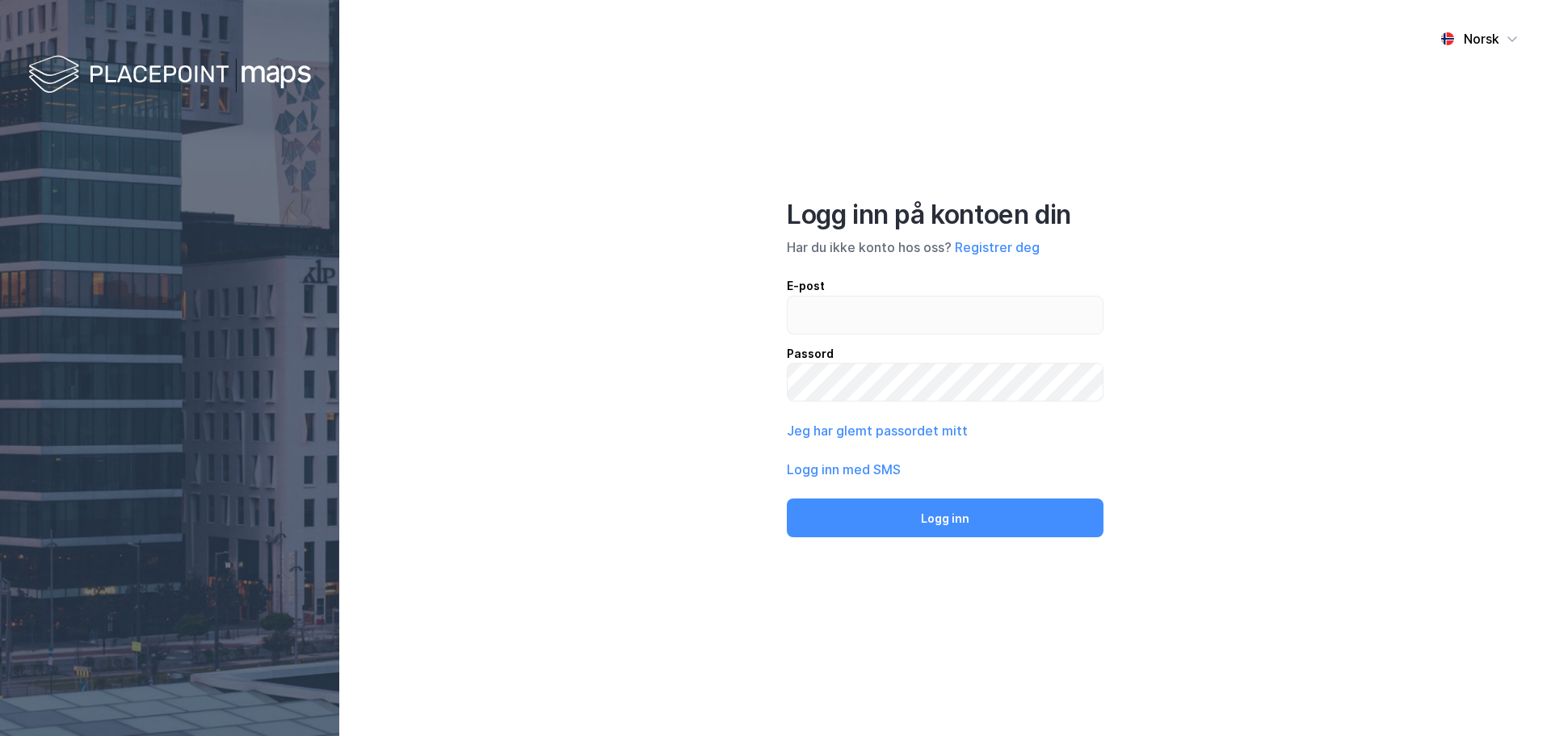 The image size is (1551, 736). Describe the element at coordinates (945, 247) in the screenshot. I see `div: Har du ikke konto hos oss?` at that location.